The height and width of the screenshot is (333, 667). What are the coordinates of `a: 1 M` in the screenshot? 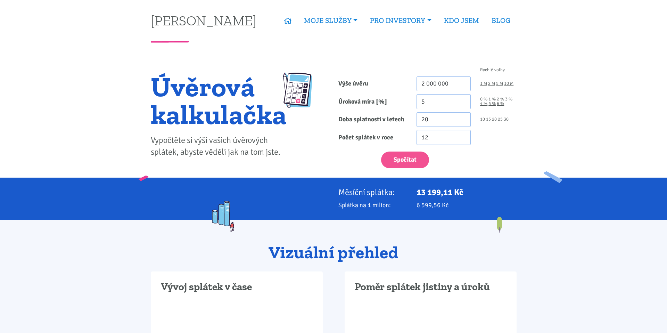 It's located at (483, 83).